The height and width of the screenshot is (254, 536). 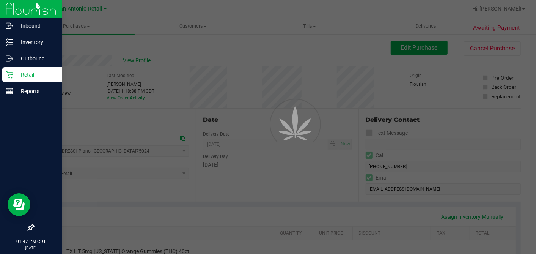 What do you see at coordinates (36, 75) in the screenshot?
I see `p: Retail` at bounding box center [36, 75].